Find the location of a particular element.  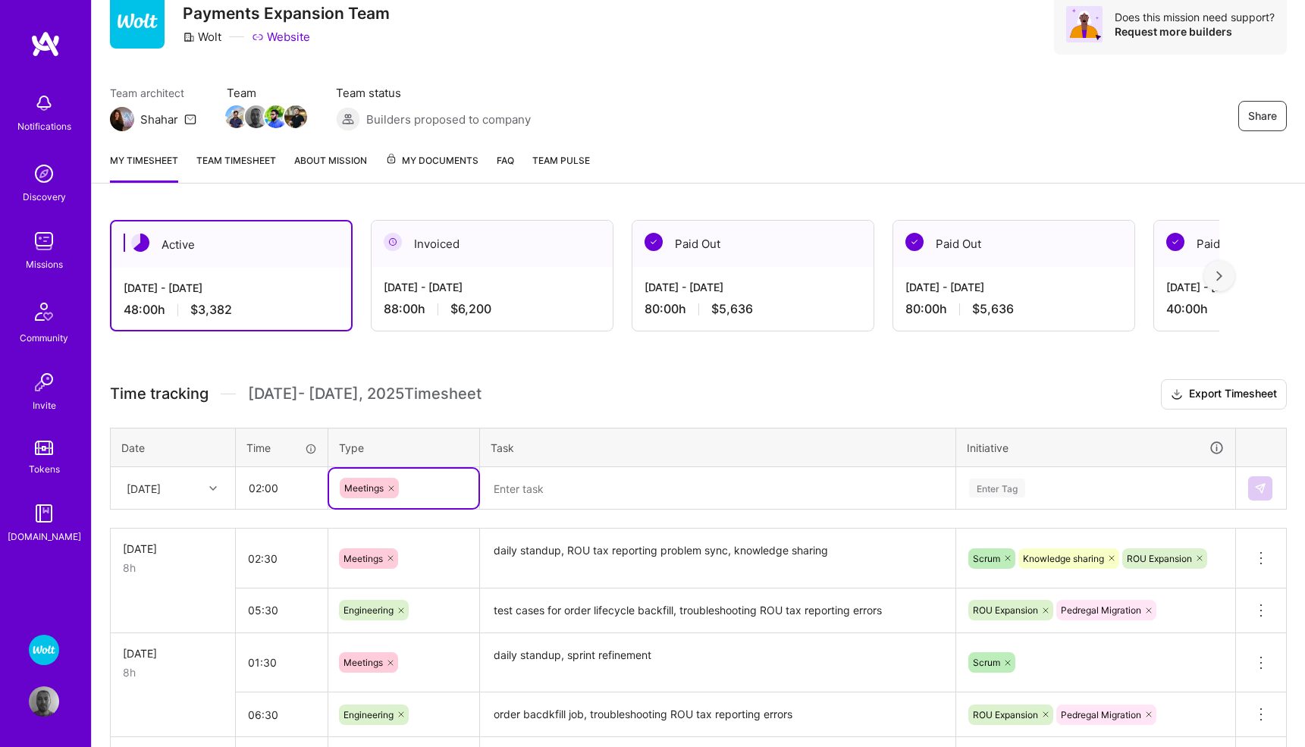

a: Team timesheet is located at coordinates (236, 168).